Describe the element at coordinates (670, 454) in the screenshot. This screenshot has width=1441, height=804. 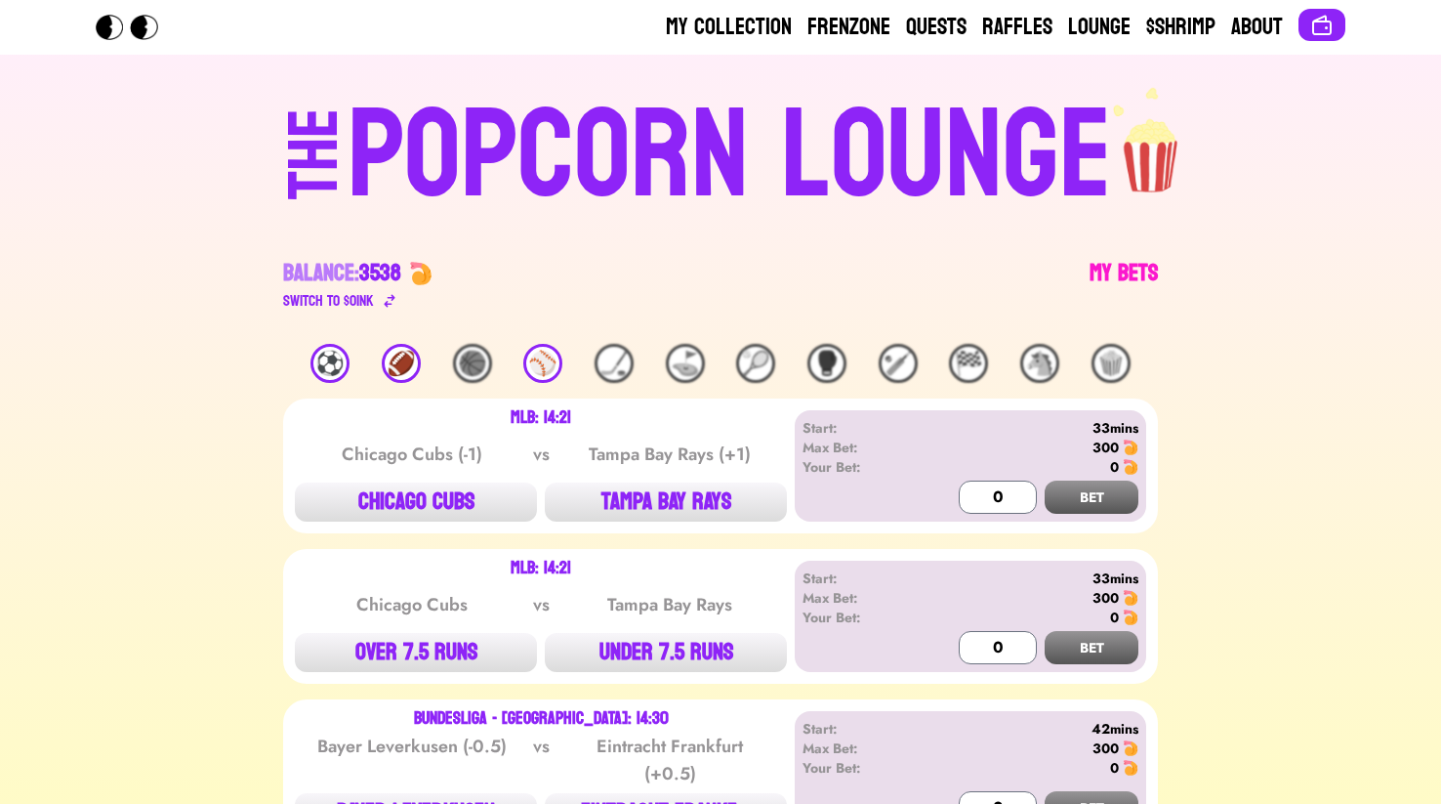
I see `div: Tampa Bay Rays (+1)` at that location.